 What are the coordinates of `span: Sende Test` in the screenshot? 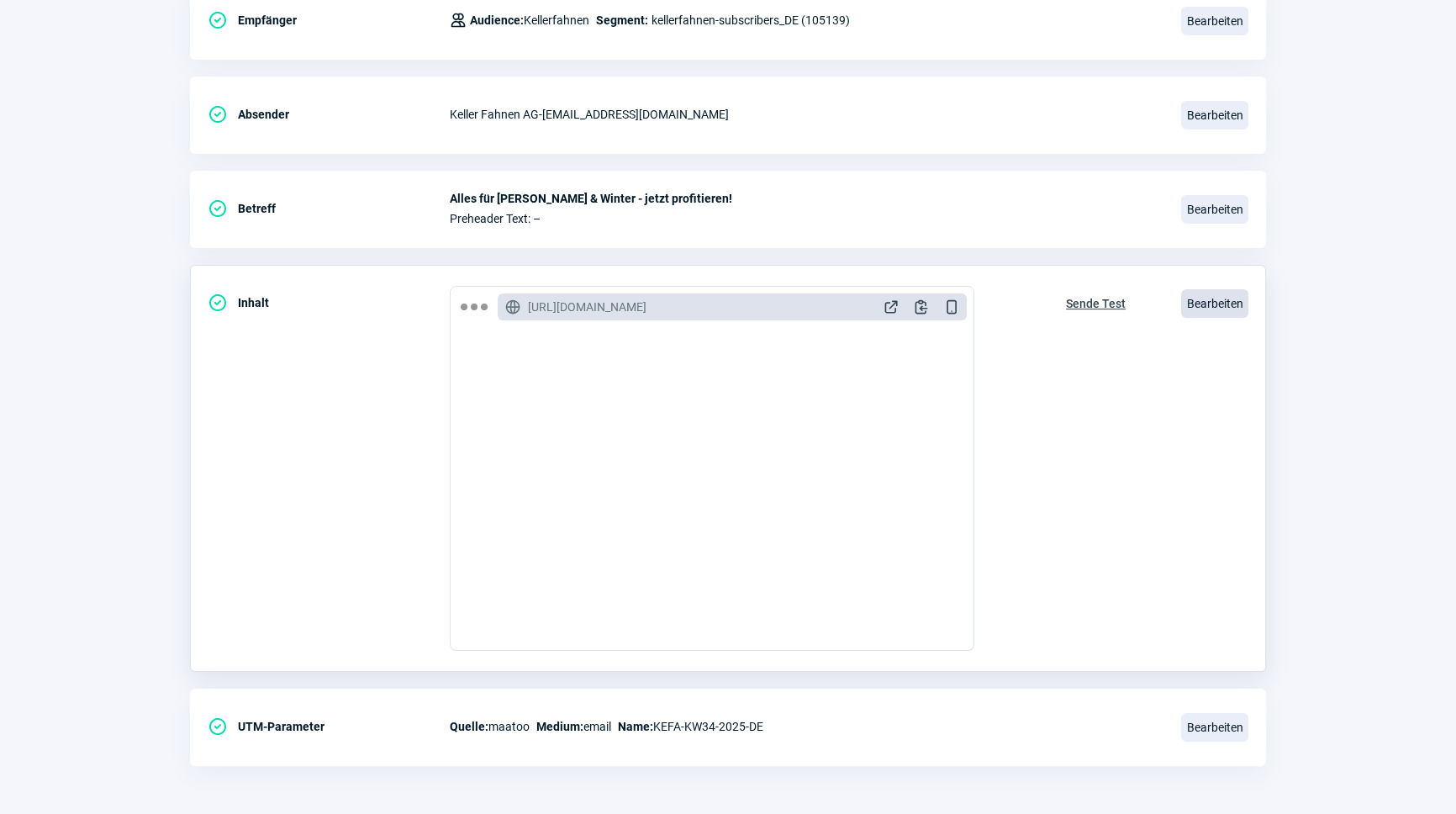 It's located at (1095, 304).